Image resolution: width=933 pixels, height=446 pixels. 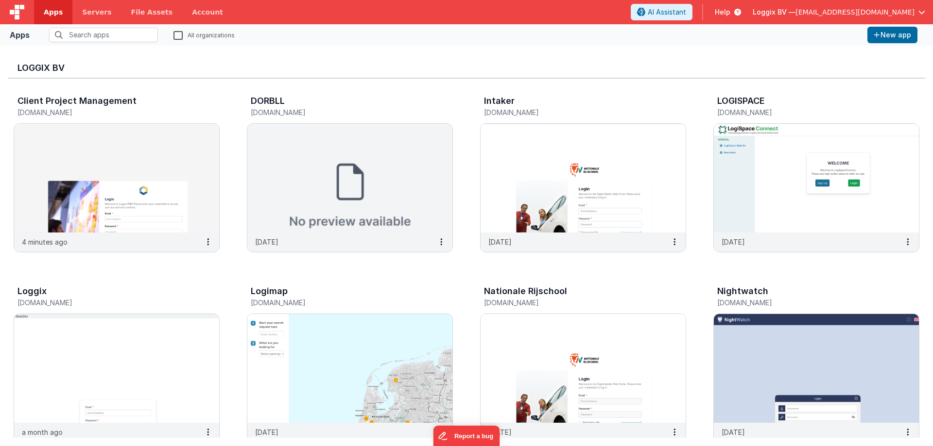 What do you see at coordinates (499, 101) in the screenshot?
I see `h3: Intaker` at bounding box center [499, 101].